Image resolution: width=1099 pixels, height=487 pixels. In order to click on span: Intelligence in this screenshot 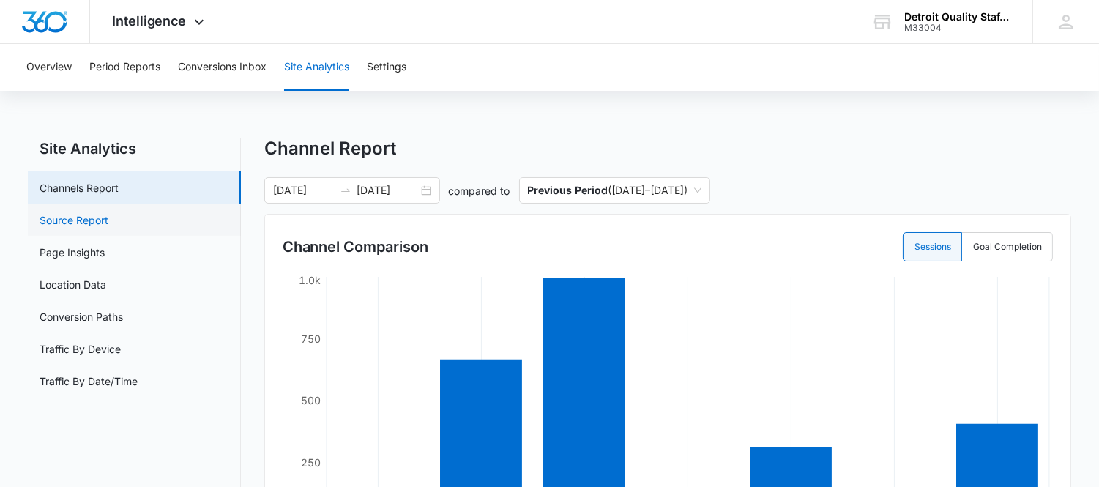, I will do `click(149, 21)`.